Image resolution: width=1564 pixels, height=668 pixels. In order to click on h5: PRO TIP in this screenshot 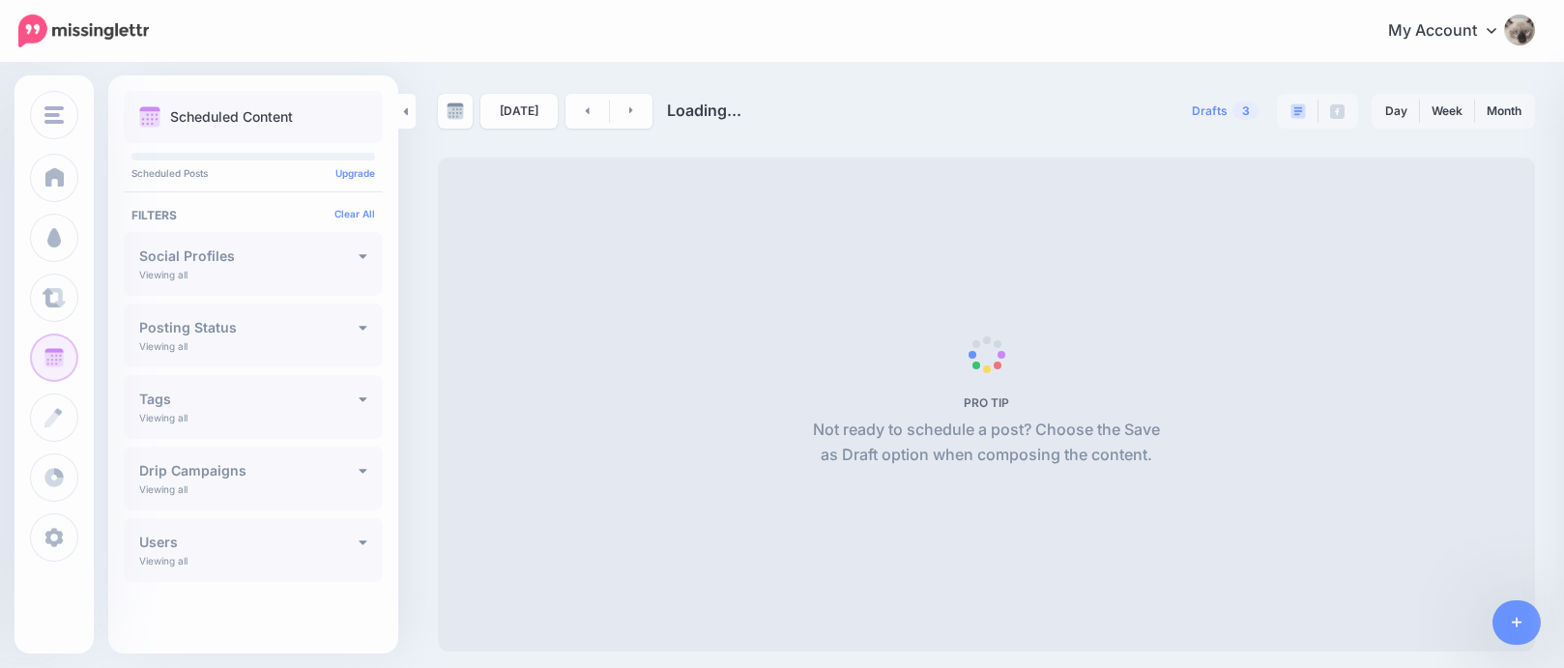, I will do `click(986, 402)`.